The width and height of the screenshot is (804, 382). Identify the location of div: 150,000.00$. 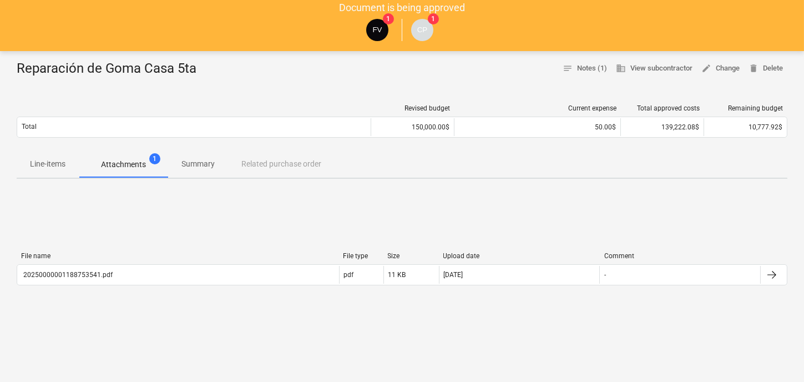
(412, 127).